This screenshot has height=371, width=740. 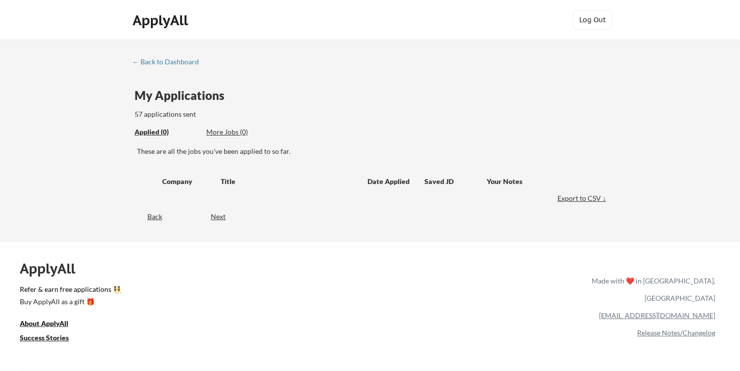 What do you see at coordinates (69, 302) in the screenshot?
I see `div: Buy ApplyAll as a gift 🎁` at bounding box center [69, 302].